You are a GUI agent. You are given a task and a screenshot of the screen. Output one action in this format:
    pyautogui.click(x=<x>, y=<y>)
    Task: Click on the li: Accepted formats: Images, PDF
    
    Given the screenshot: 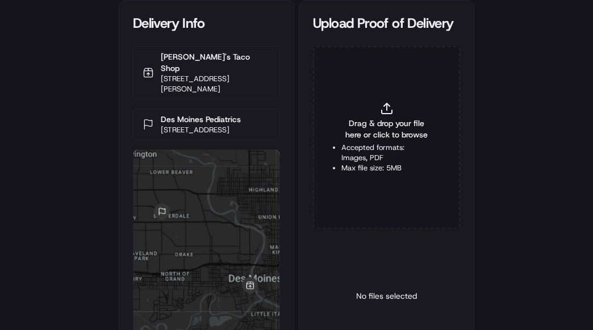 What is the action you would take?
    pyautogui.click(x=387, y=153)
    